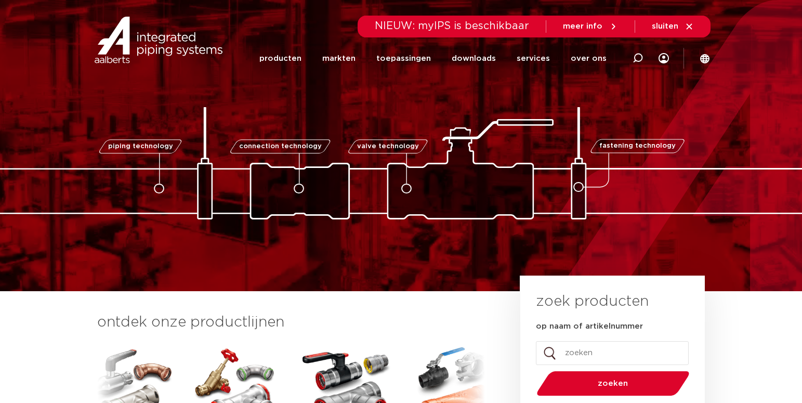 The height and width of the screenshot is (403, 802). I want to click on span: NIEUW: myIPS is beschikbaar, so click(452, 26).